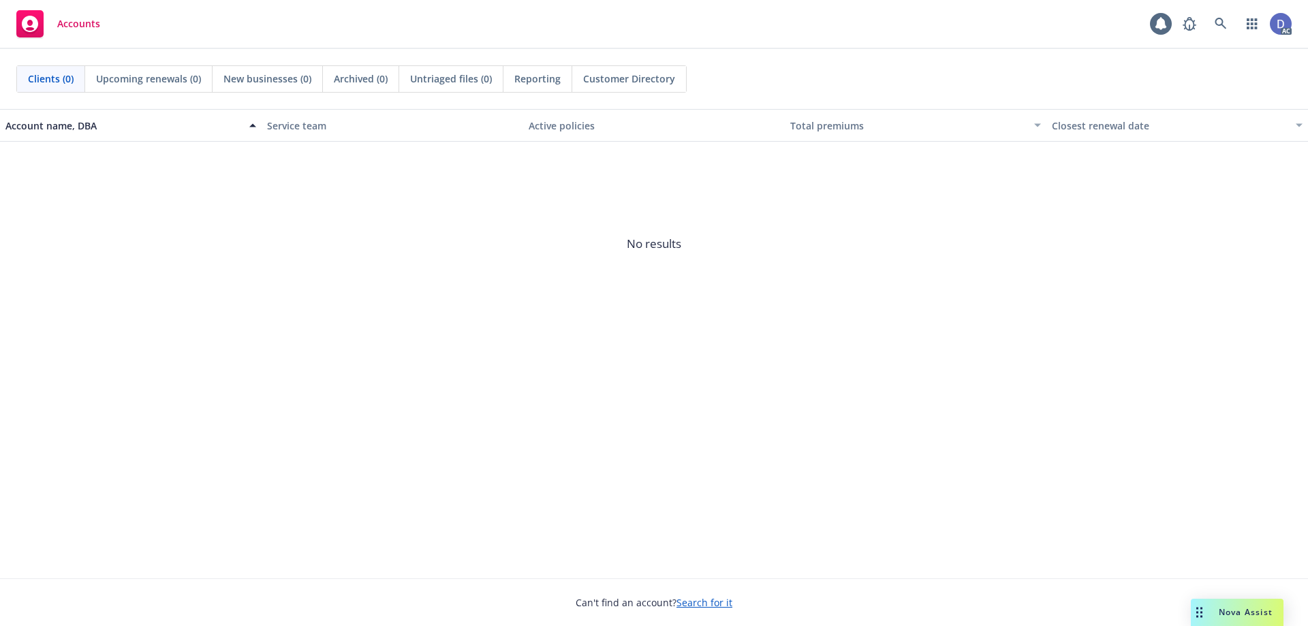  Describe the element at coordinates (1281, 24) in the screenshot. I see `img: photo` at that location.